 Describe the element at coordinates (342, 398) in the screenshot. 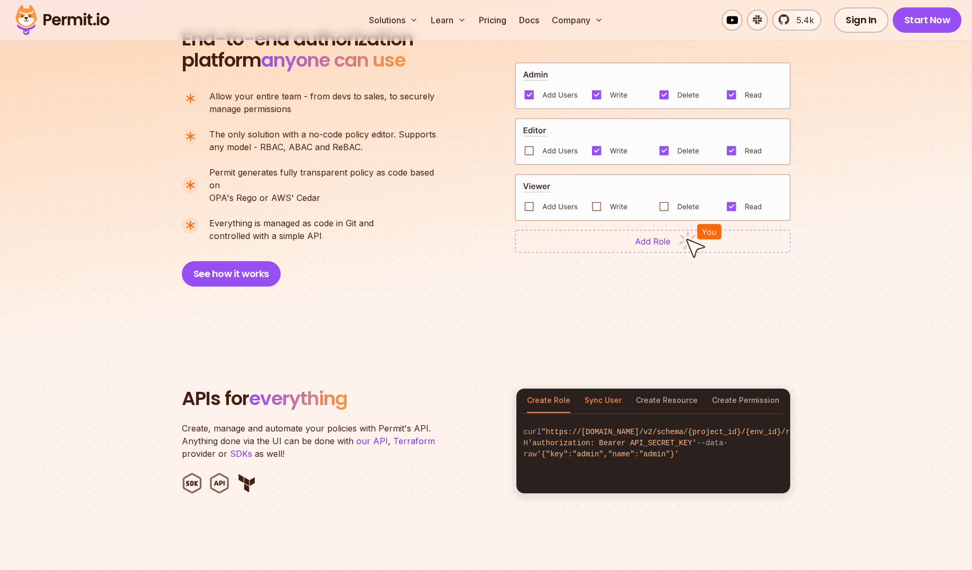

I see `h2: APIs for` at that location.